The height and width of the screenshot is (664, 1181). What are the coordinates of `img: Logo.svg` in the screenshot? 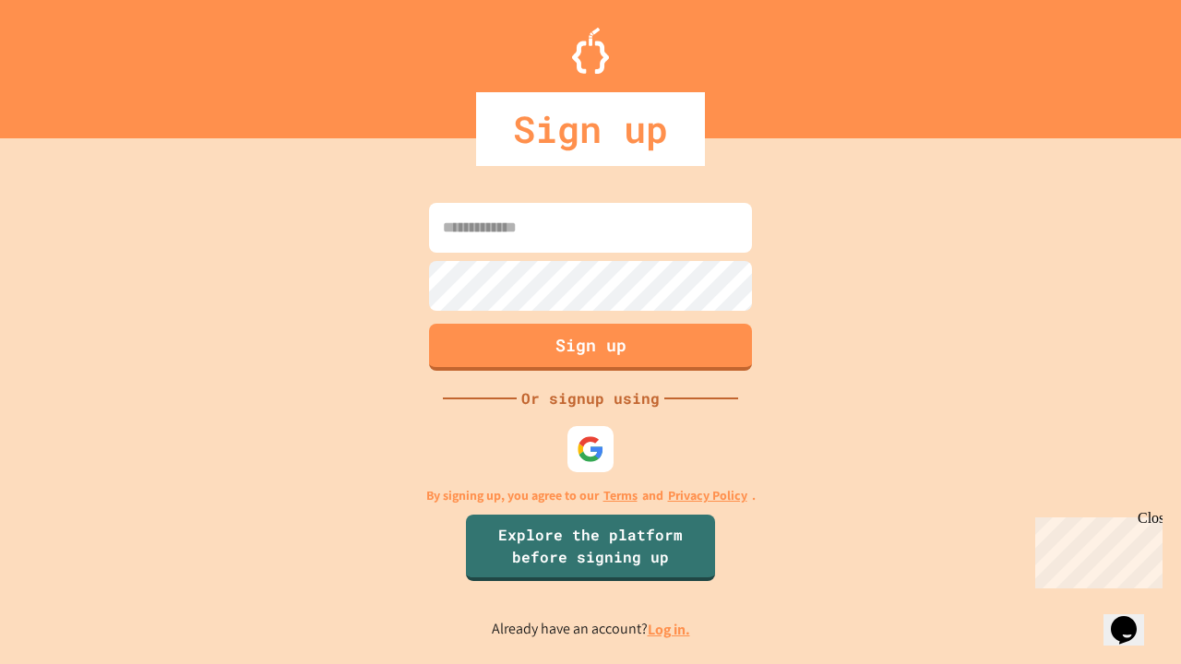 It's located at (591, 51).